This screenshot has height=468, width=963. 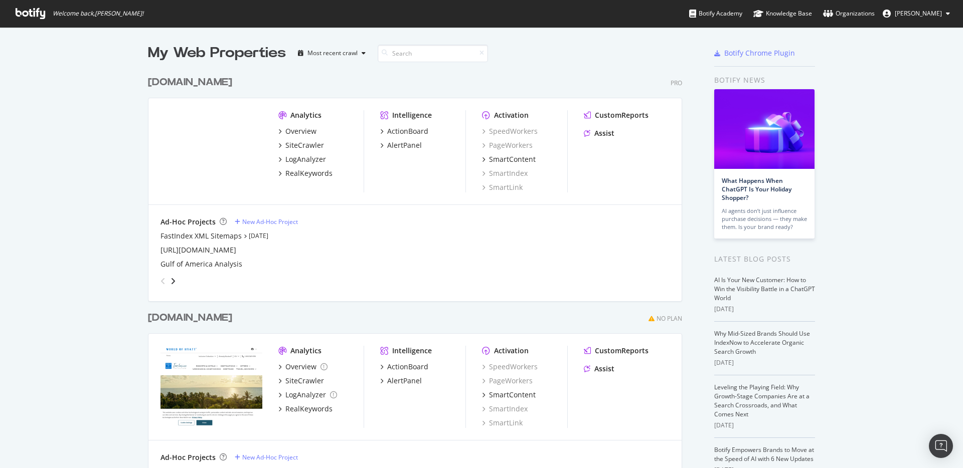 What do you see at coordinates (759, 53) in the screenshot?
I see `div: Botify Chrome Plugin` at bounding box center [759, 53].